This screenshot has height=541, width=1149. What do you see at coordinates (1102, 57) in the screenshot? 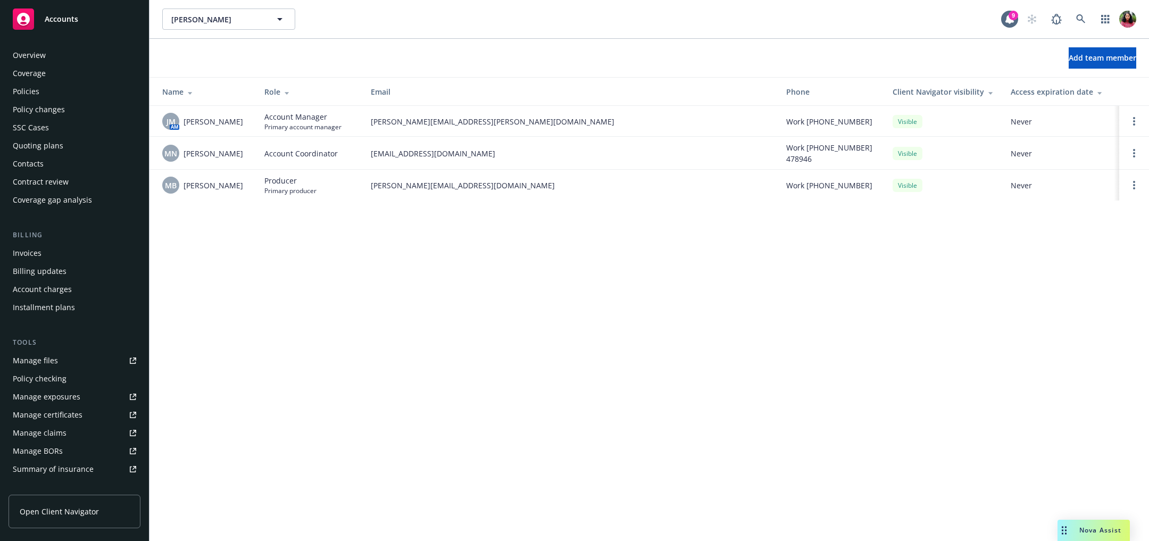
I see `span: Add team member` at bounding box center [1102, 57].